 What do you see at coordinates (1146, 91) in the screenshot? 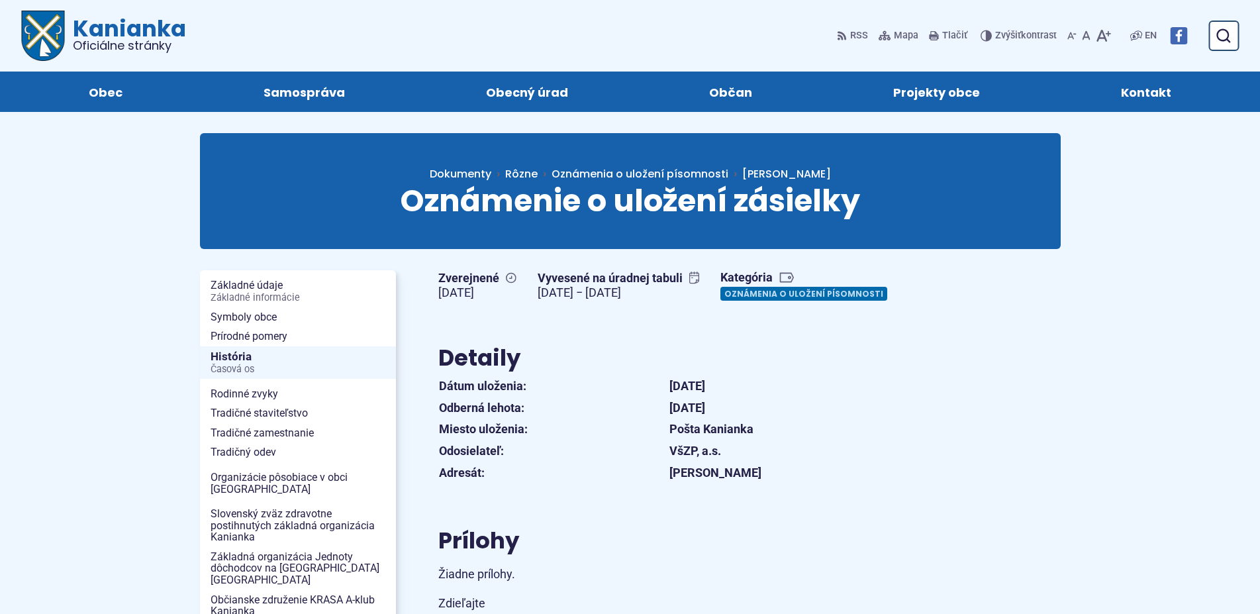
I see `a: Kontakt` at bounding box center [1146, 91].